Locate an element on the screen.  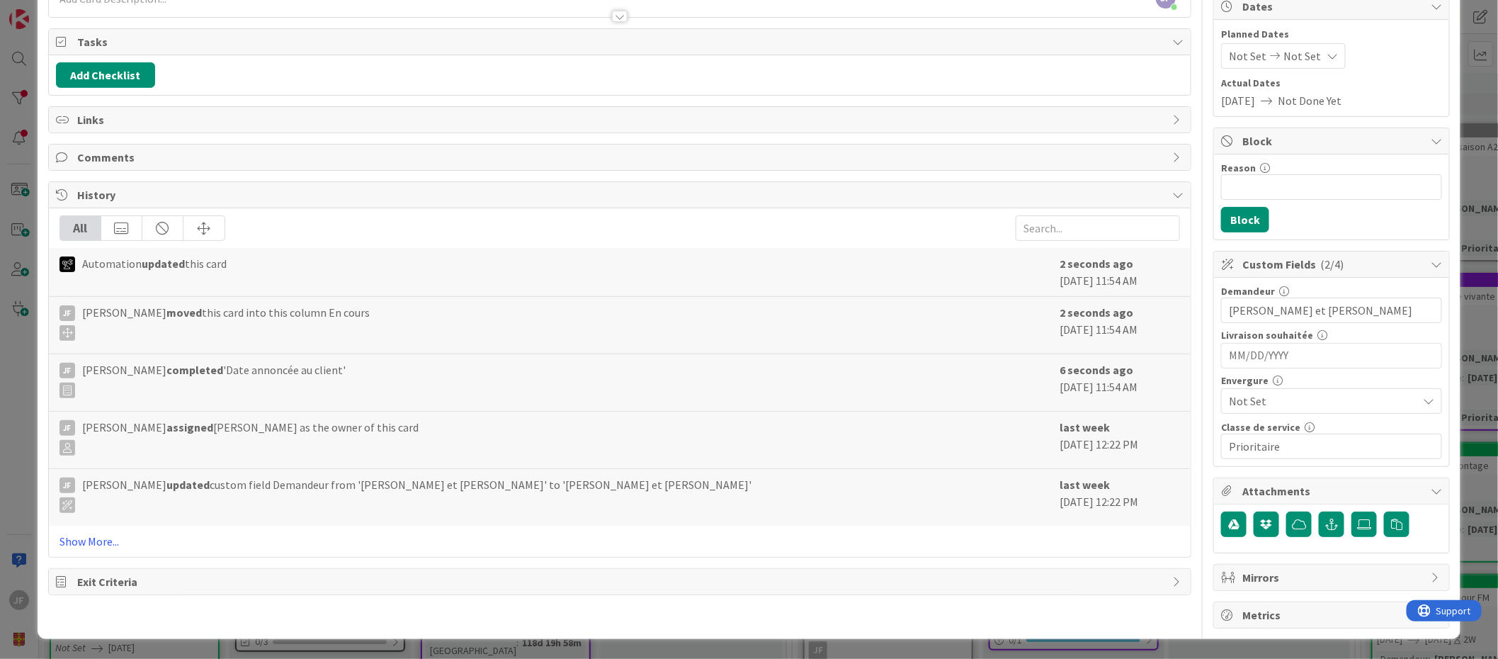
a: Show More... is located at coordinates (620, 541).